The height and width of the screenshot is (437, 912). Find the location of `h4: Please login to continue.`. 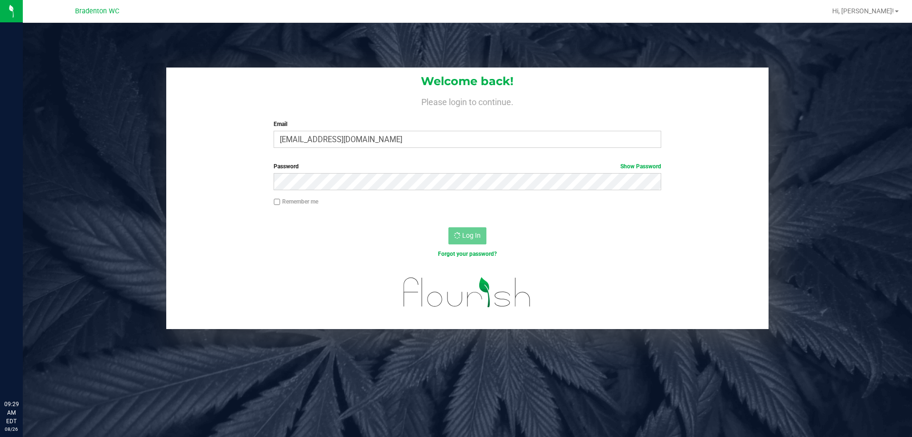

h4: Please login to continue. is located at coordinates (467, 101).